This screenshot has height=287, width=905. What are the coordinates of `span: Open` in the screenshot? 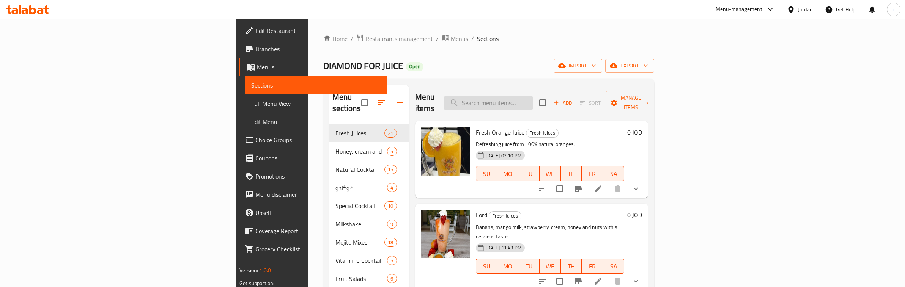 It's located at (415, 66).